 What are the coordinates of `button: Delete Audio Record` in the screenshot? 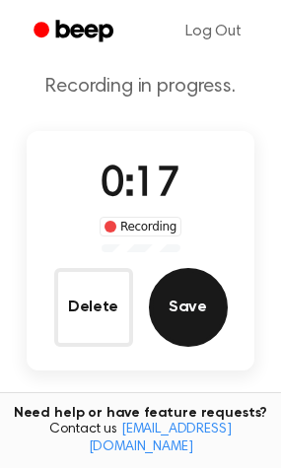 It's located at (94, 307).